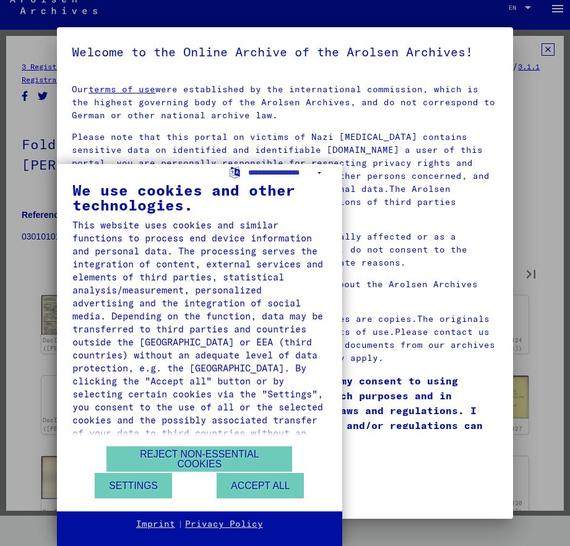  What do you see at coordinates (133, 486) in the screenshot?
I see `button: Settings` at bounding box center [133, 486].